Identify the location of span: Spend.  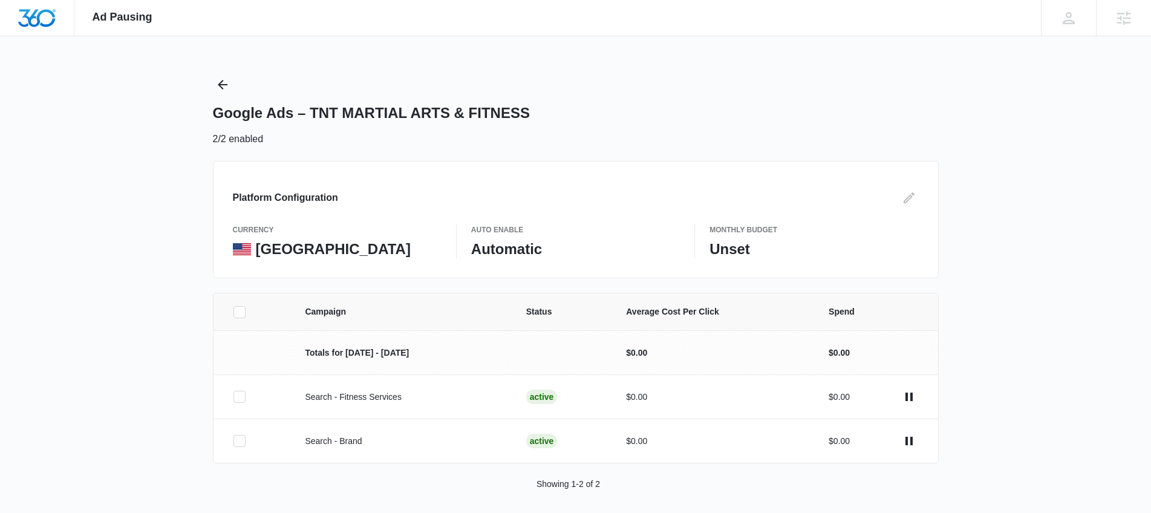
(873, 311).